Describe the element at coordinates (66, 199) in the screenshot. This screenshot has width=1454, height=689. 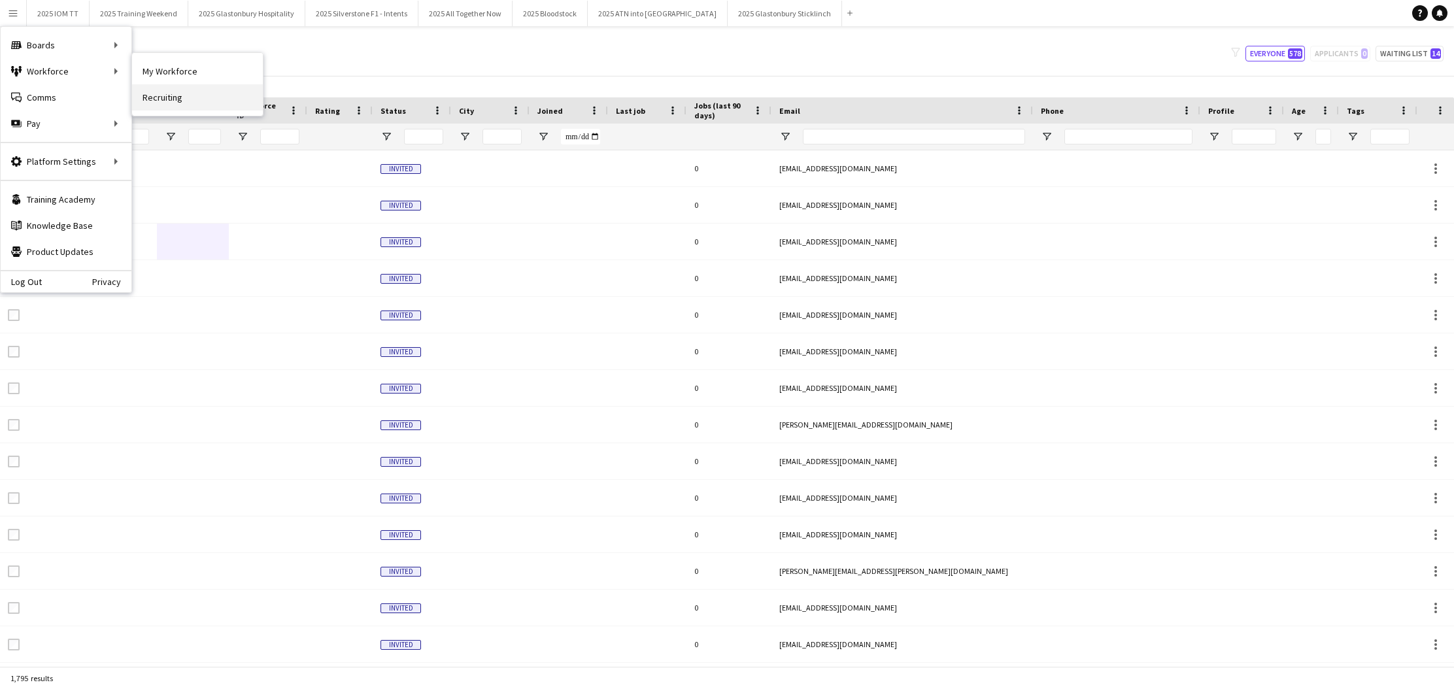
I see `a: Training Academy` at that location.